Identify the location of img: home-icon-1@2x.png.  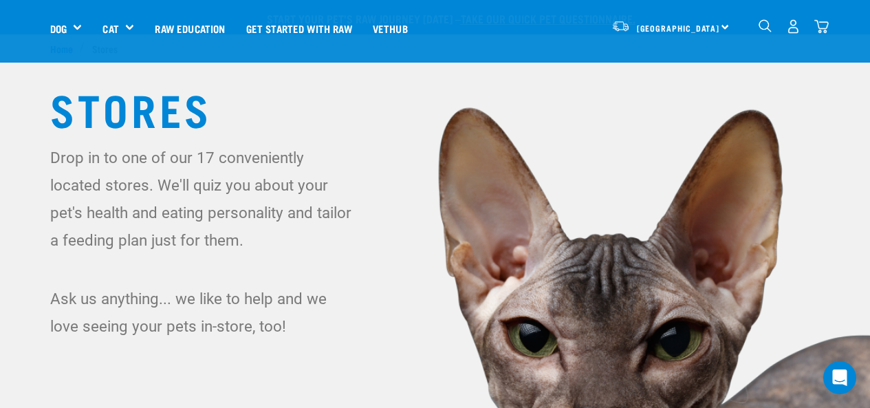
(765, 25).